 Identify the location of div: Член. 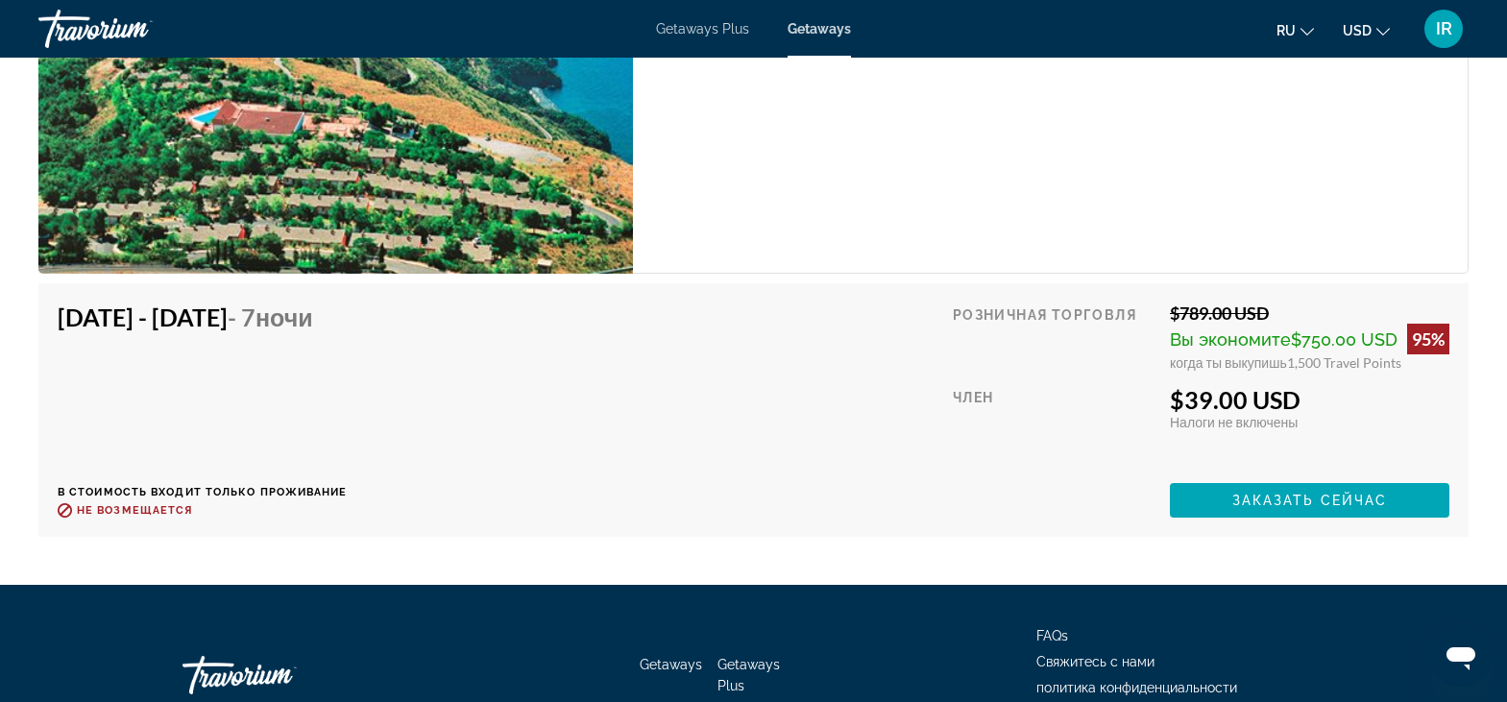
(1054, 427).